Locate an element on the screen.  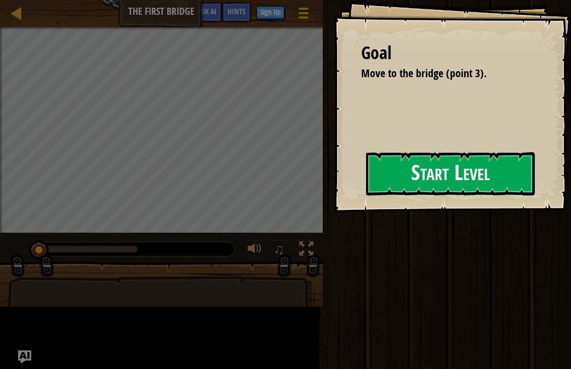
button: Sign Up is located at coordinates (270, 13).